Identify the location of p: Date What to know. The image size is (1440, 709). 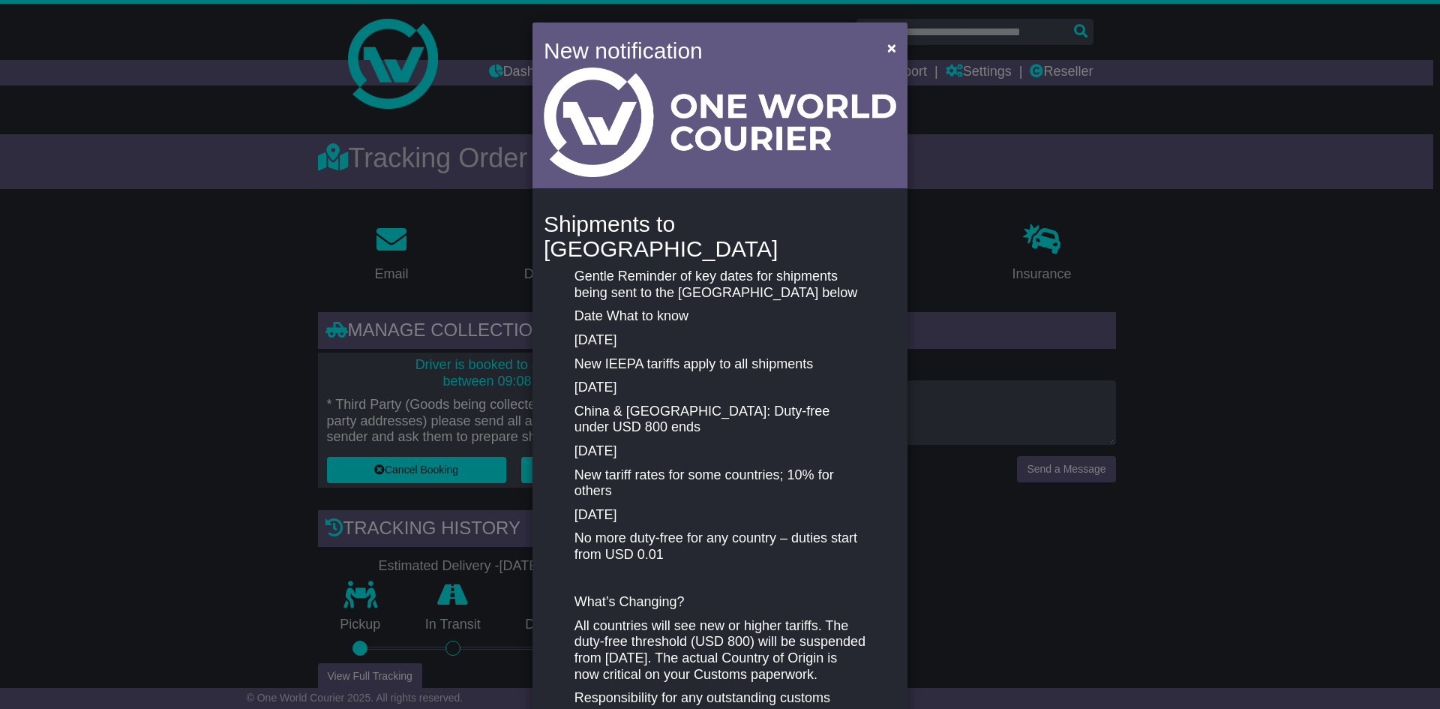
(720, 317).